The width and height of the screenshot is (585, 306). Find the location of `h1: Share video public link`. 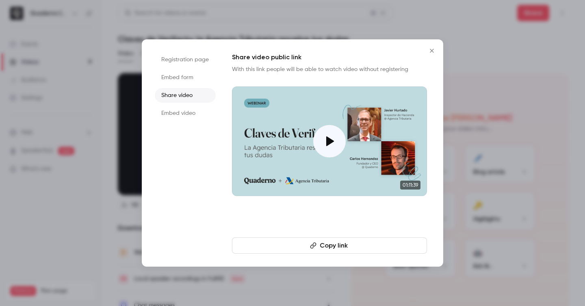

h1: Share video public link is located at coordinates (329, 57).